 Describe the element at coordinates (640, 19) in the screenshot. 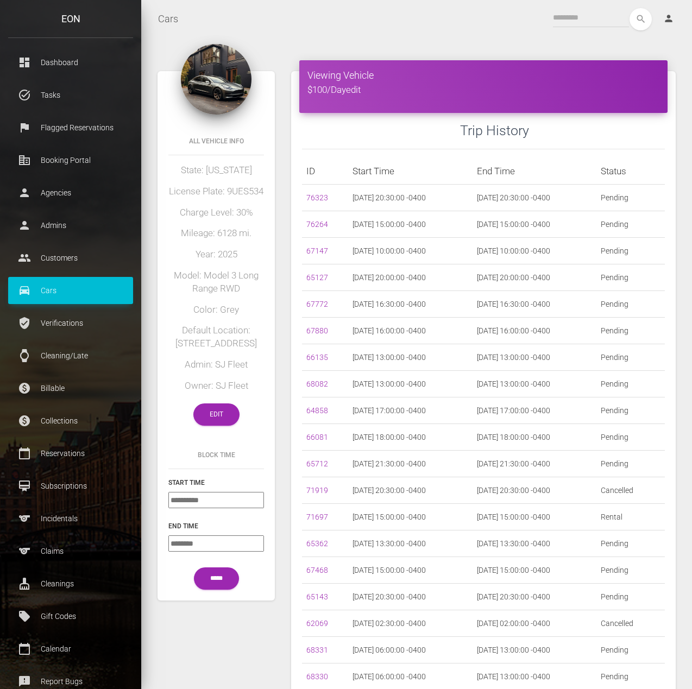

I see `i: search` at that location.